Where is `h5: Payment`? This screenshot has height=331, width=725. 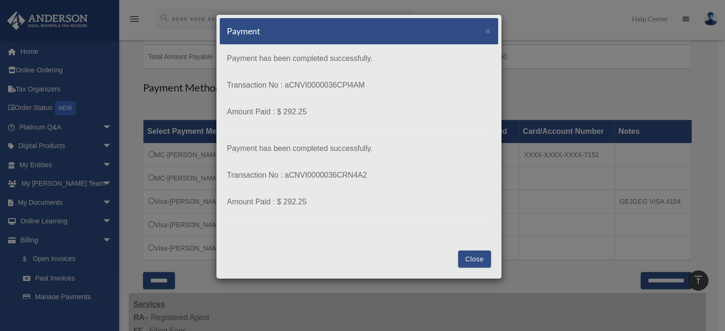
h5: Payment is located at coordinates (244, 31).